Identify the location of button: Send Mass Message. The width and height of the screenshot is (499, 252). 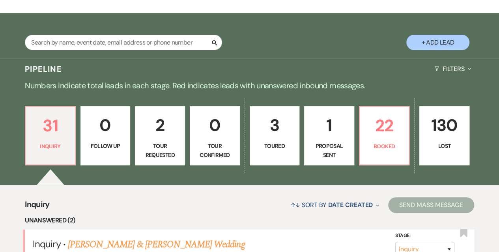
(431, 205).